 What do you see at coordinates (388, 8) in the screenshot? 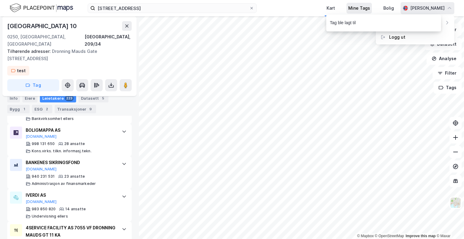
I see `div: Bolig` at bounding box center [388, 8].